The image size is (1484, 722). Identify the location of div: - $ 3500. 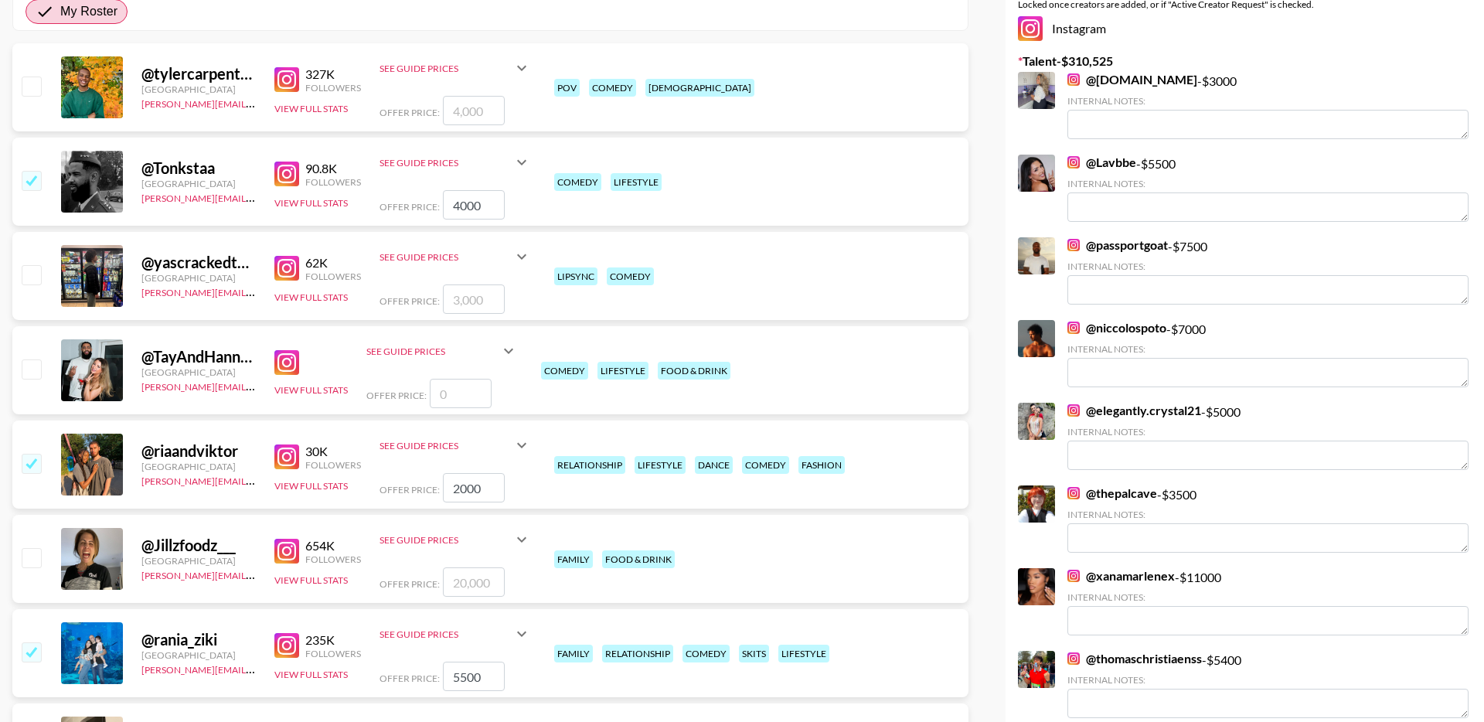
(1268, 519).